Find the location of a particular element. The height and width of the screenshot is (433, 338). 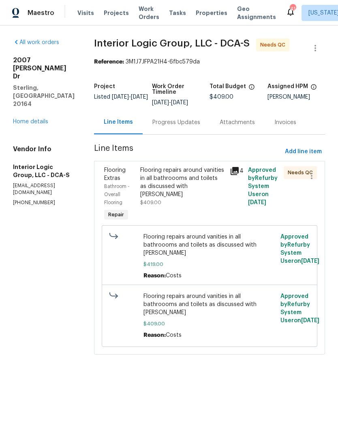

h4: Vendor Info is located at coordinates (44, 149).